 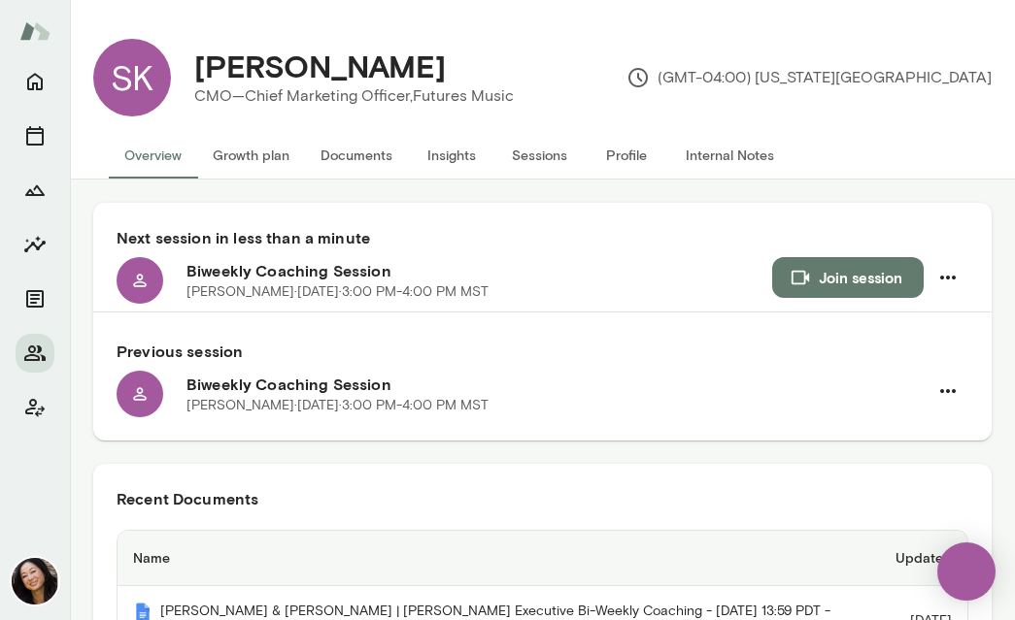 I want to click on button: Internal Notes, so click(x=729, y=155).